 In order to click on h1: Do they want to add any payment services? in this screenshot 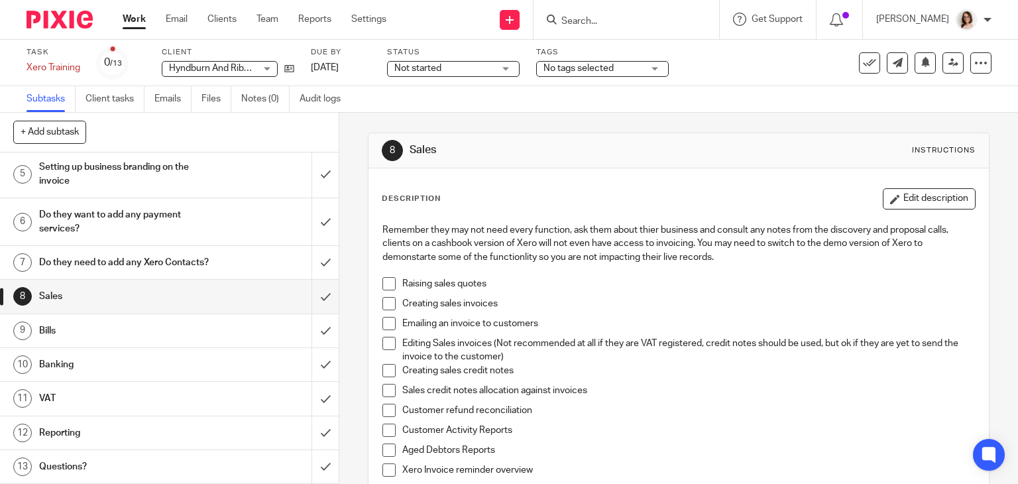, I will do `click(125, 221)`.